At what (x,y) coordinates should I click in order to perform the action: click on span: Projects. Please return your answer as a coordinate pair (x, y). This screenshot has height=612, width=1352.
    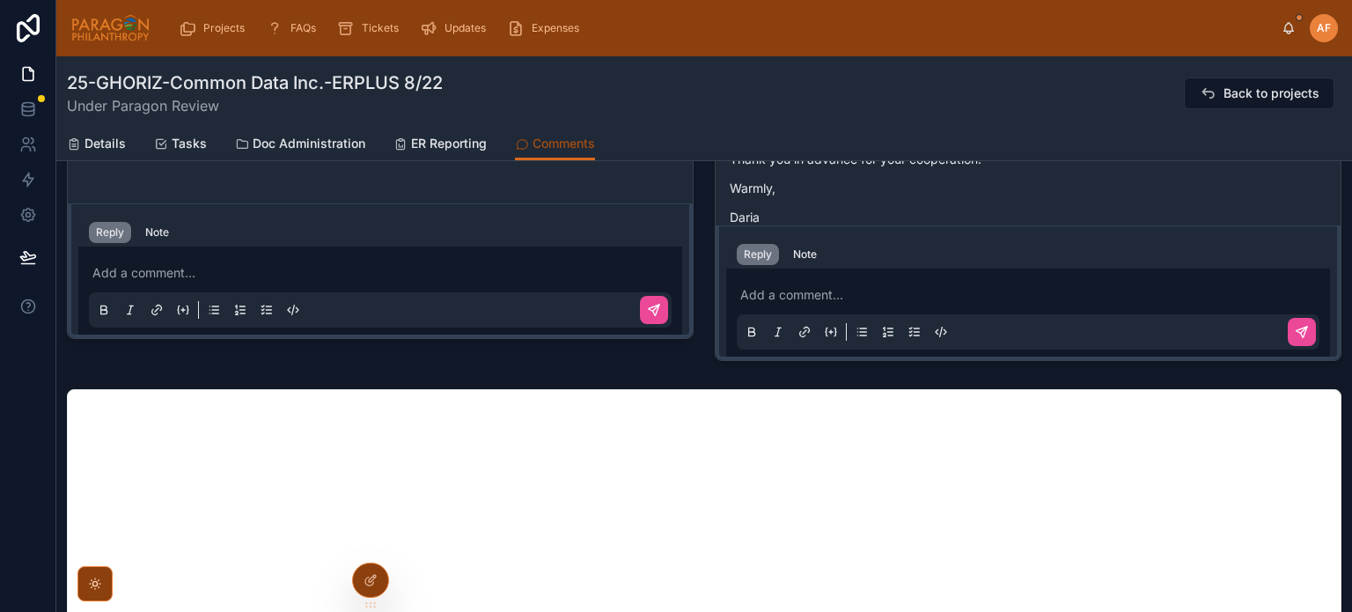
    Looking at the image, I should click on (223, 28).